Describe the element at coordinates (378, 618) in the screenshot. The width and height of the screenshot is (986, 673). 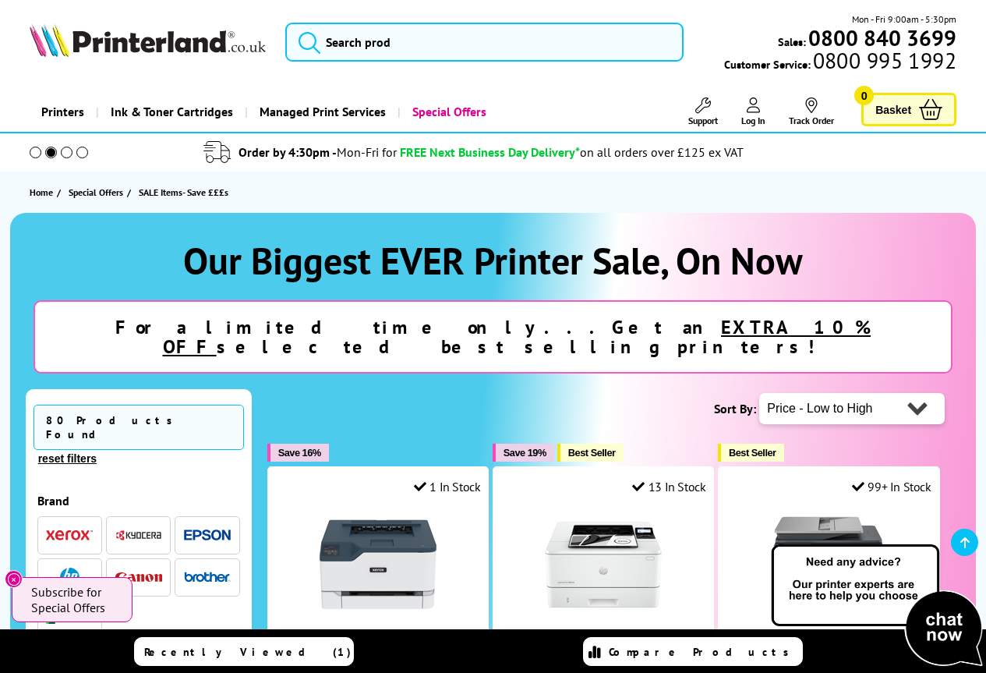
I see `a: Xerox C230 (Box Opened)` at that location.